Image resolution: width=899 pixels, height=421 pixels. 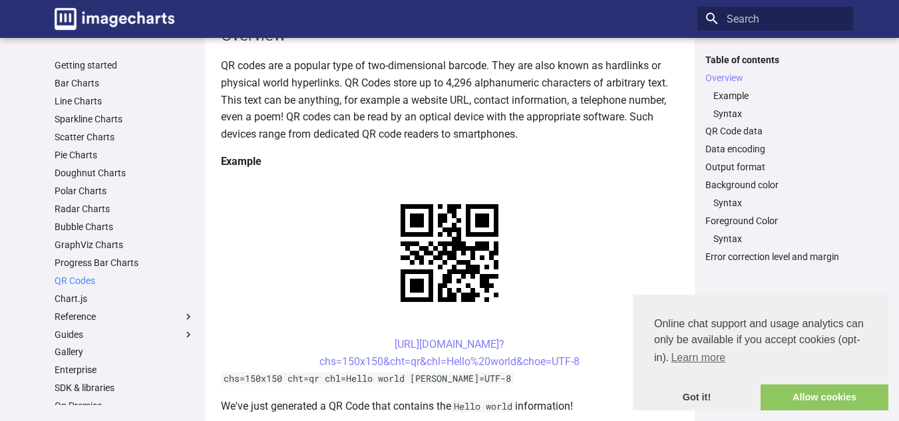 I want to click on a: Radar Charts, so click(x=124, y=209).